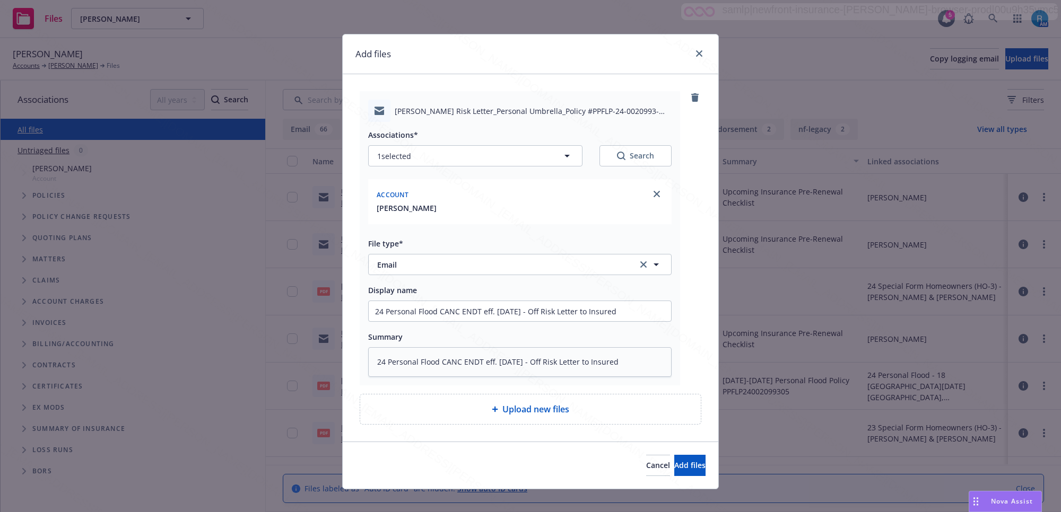  What do you see at coordinates (658, 465) in the screenshot?
I see `span: Cancel` at bounding box center [658, 465].